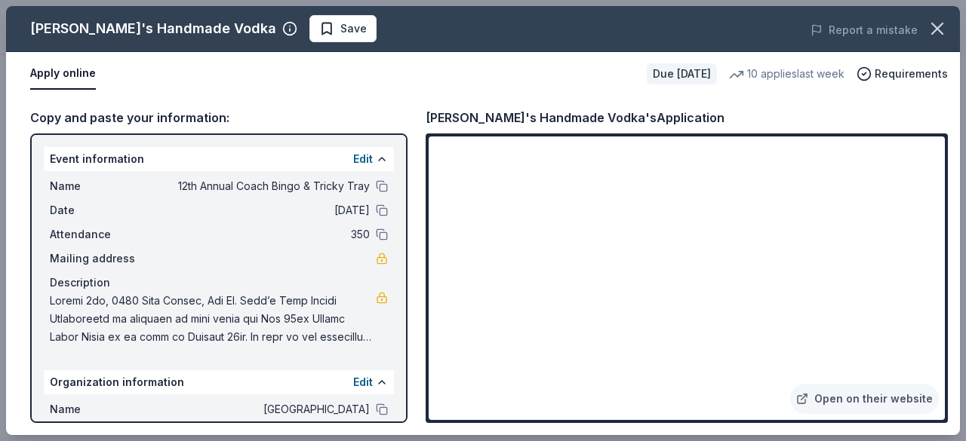  I want to click on button: Report a mistake, so click(864, 30).